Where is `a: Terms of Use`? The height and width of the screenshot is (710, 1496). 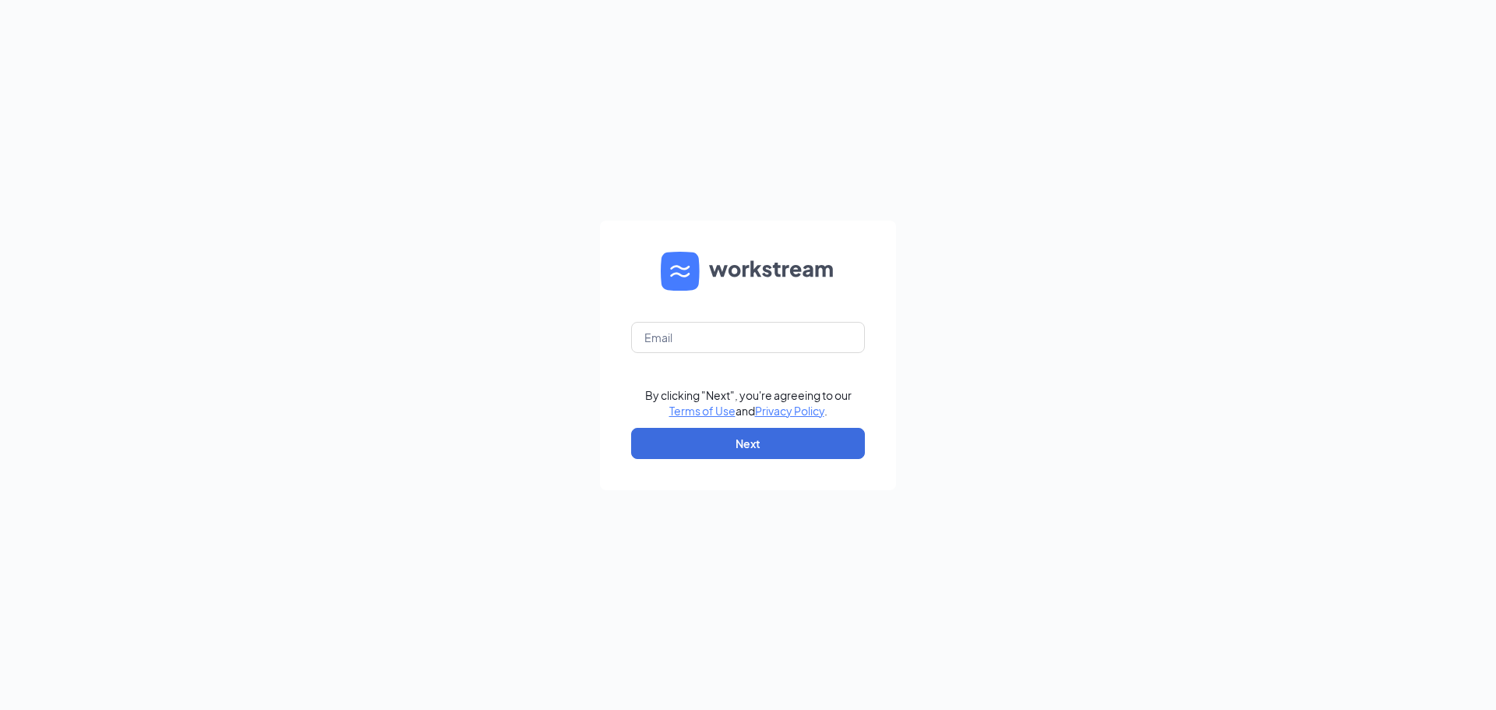
a: Terms of Use is located at coordinates (702, 411).